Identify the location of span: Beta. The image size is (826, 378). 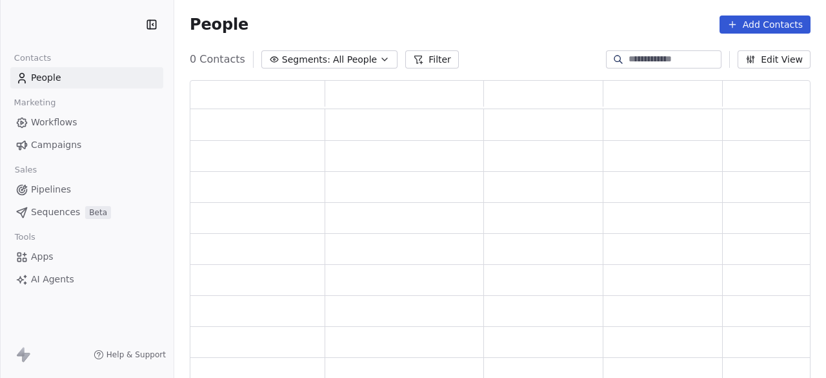
(98, 212).